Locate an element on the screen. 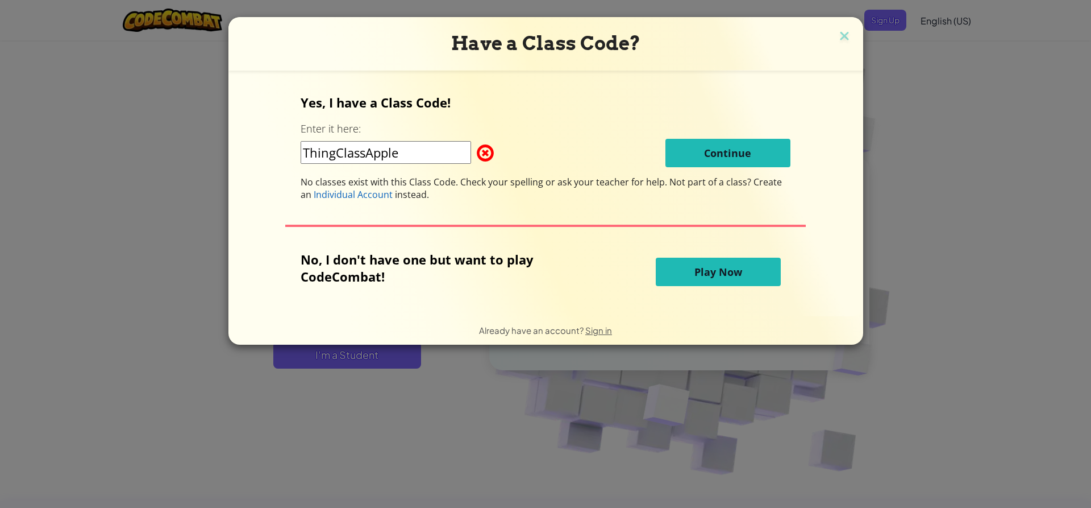 The image size is (1091, 508). span: No classes exist with this Class Code. Check your spelling or ask your teacher for help. is located at coordinates (485, 182).